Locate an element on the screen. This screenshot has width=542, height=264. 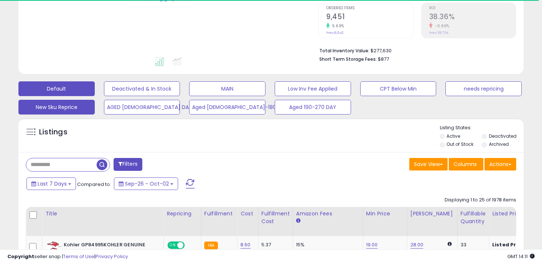
button: Filters is located at coordinates (128, 164).